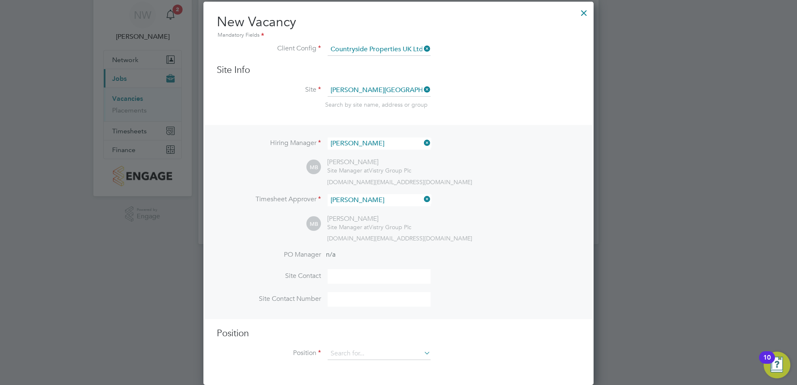 The width and height of the screenshot is (797, 385). Describe the element at coordinates (269, 90) in the screenshot. I see `label: Site` at that location.